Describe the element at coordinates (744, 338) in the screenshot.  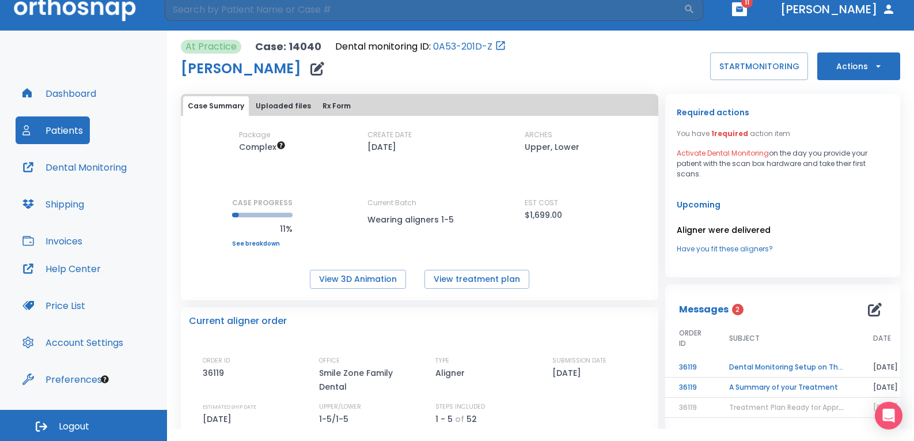
I see `span: SUBJECT` at that location.